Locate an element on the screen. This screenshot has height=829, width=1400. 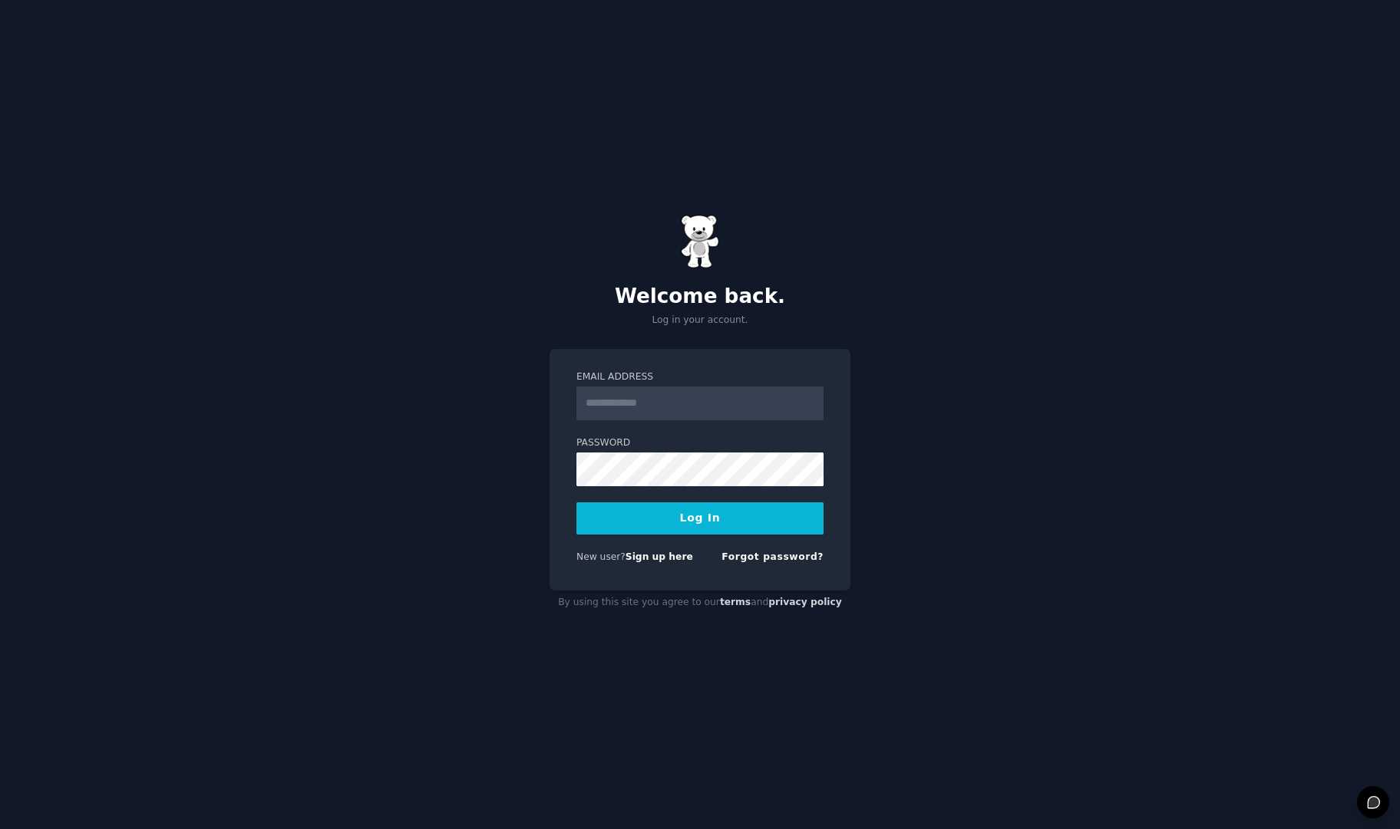
label: Password is located at coordinates (700, 443).